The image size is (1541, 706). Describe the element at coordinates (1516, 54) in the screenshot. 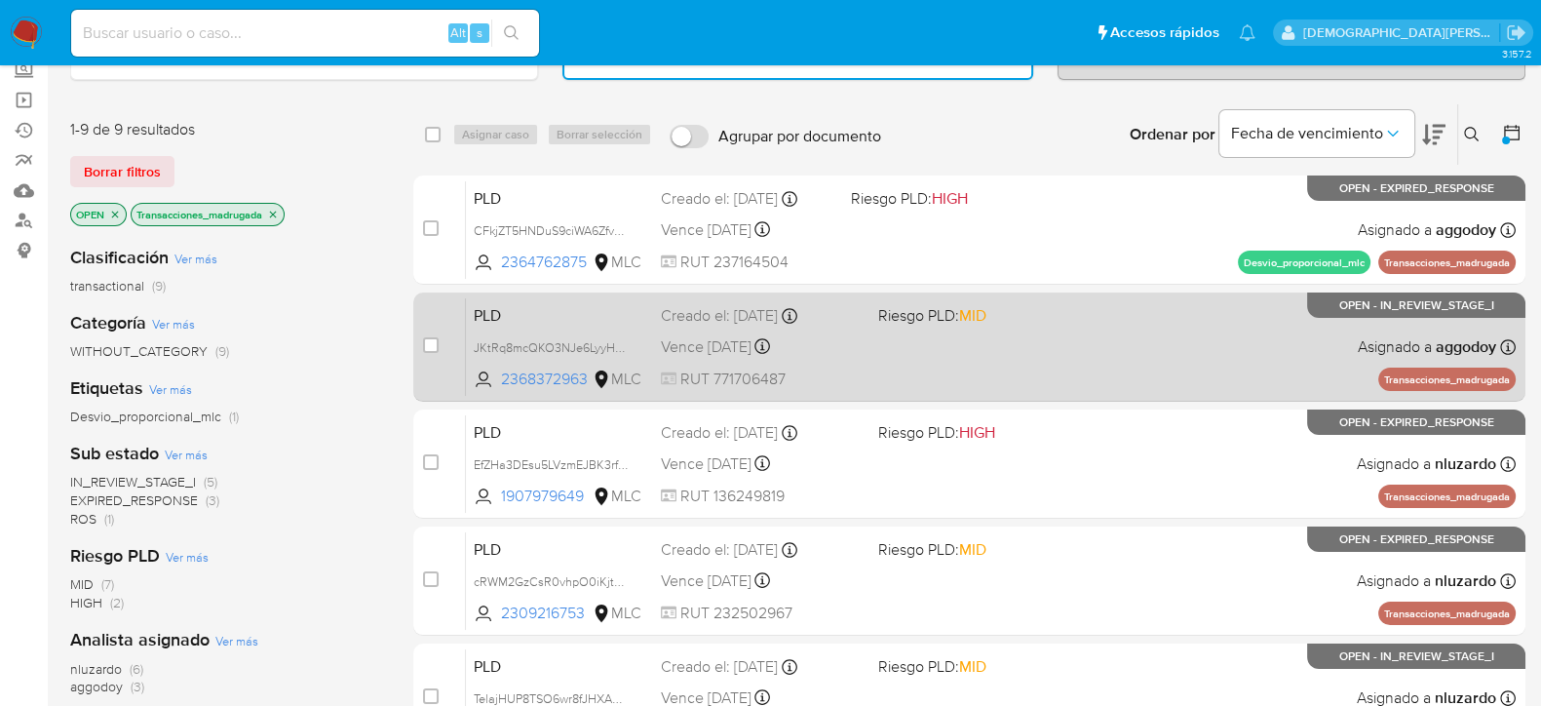

I see `span: 3.157.2` at that location.